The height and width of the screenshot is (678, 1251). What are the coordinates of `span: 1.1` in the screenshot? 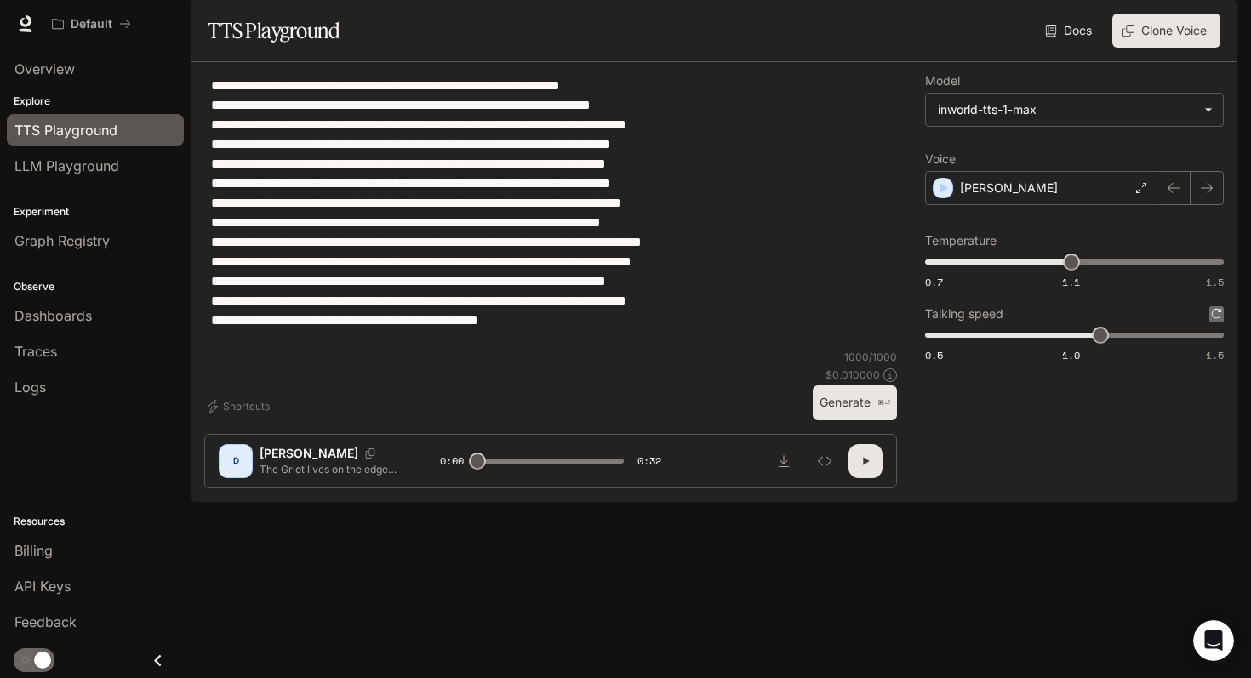 It's located at (1070, 282).